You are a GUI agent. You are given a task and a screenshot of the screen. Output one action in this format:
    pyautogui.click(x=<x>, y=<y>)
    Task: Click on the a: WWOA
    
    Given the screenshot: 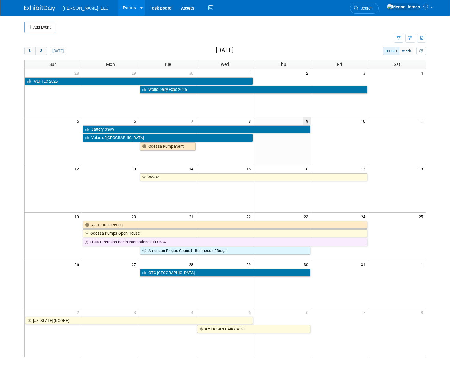 What is the action you would take?
    pyautogui.click(x=254, y=177)
    